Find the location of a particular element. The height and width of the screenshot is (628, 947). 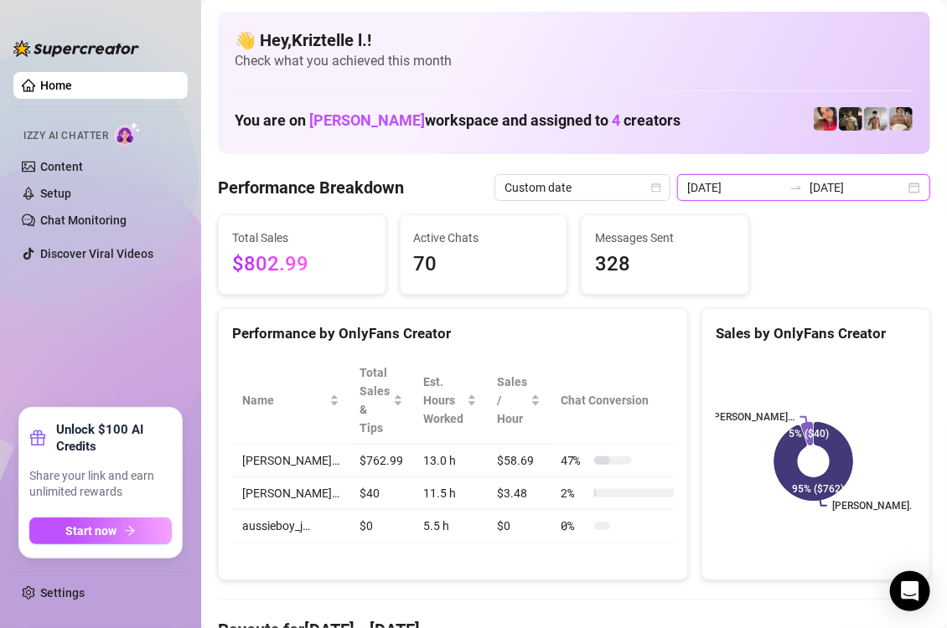

span: Chat Conversion is located at coordinates (614, 400).